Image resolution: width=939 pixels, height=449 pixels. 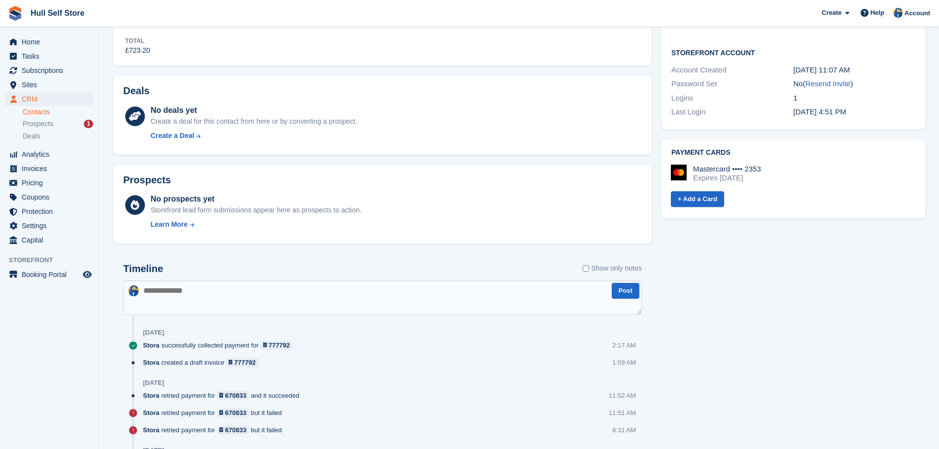 I want to click on div: Password Set, so click(x=732, y=84).